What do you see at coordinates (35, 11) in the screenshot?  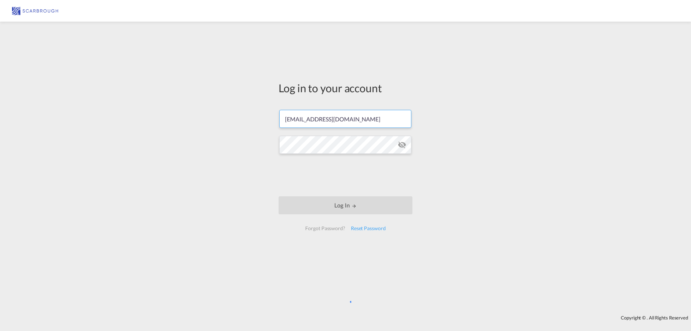 I see `img: 68f3c5c099f711f0a1d6b9e876559da2.jpg` at bounding box center [35, 11].